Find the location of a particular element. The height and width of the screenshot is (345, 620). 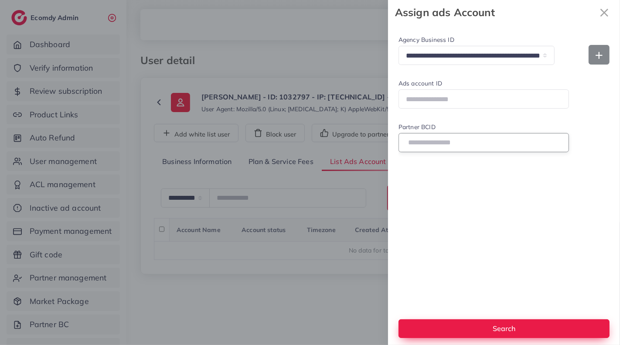

button: Close is located at coordinates (604, 12).